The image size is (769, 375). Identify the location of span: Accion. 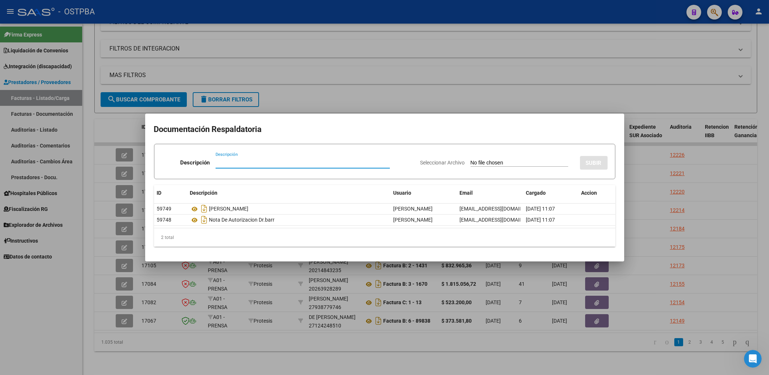
(589, 193).